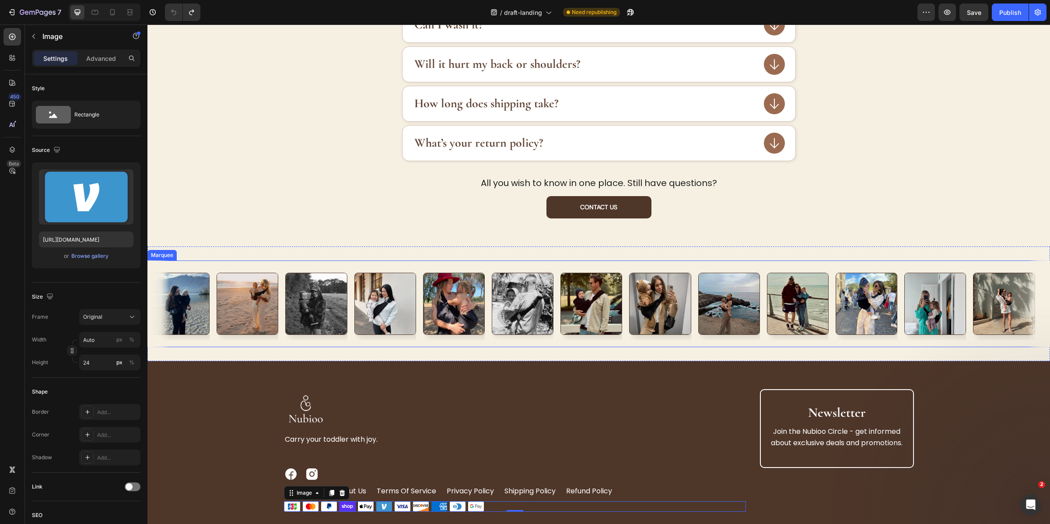 Image resolution: width=1050 pixels, height=524 pixels. Describe the element at coordinates (47, 150) in the screenshot. I see `div: Source` at that location.